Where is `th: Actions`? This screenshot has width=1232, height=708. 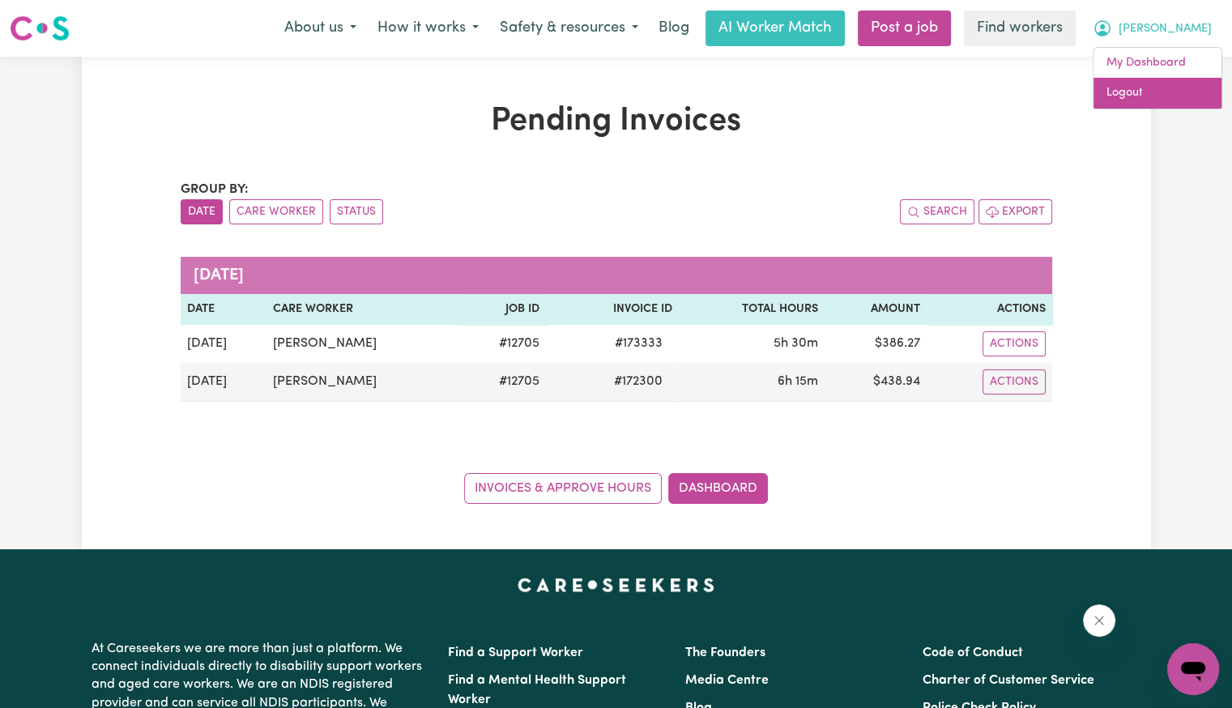 th: Actions is located at coordinates (989, 309).